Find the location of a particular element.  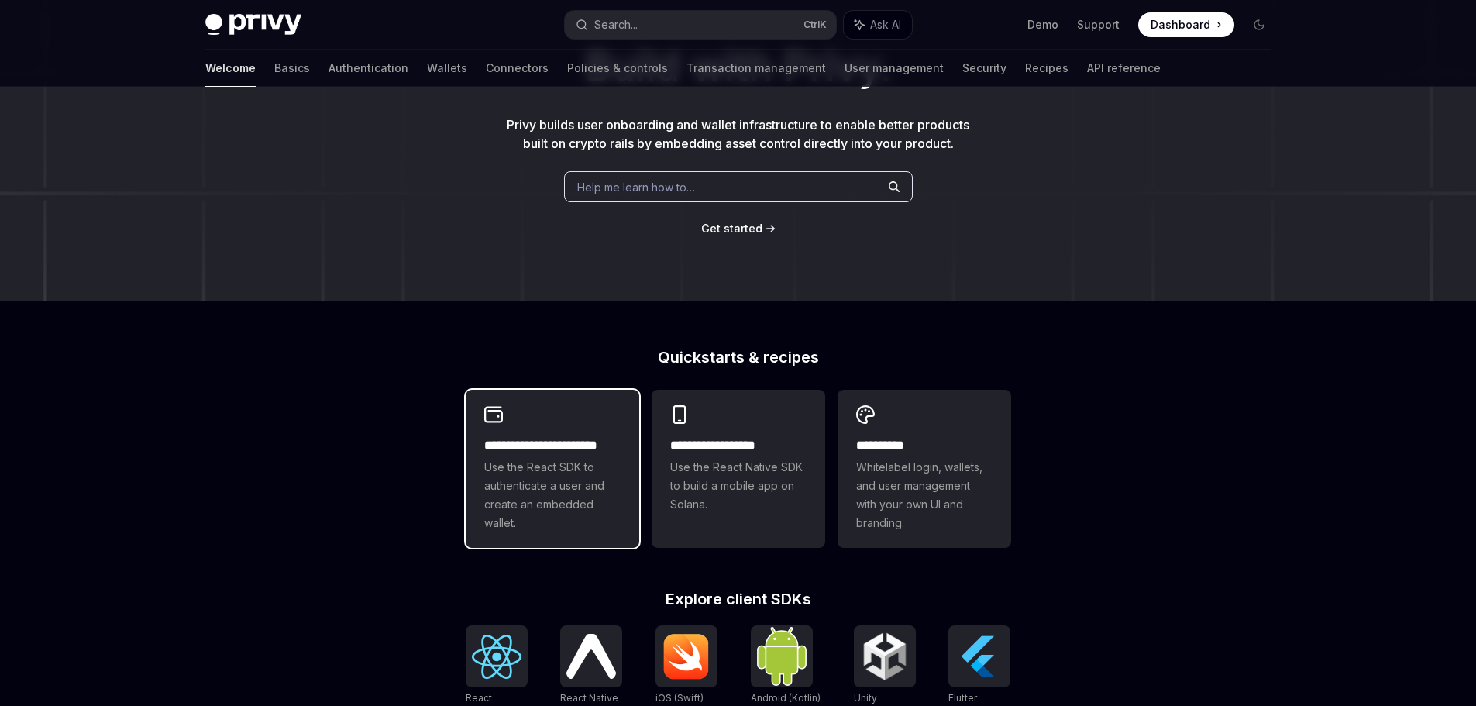

a: Support is located at coordinates (1098, 25).